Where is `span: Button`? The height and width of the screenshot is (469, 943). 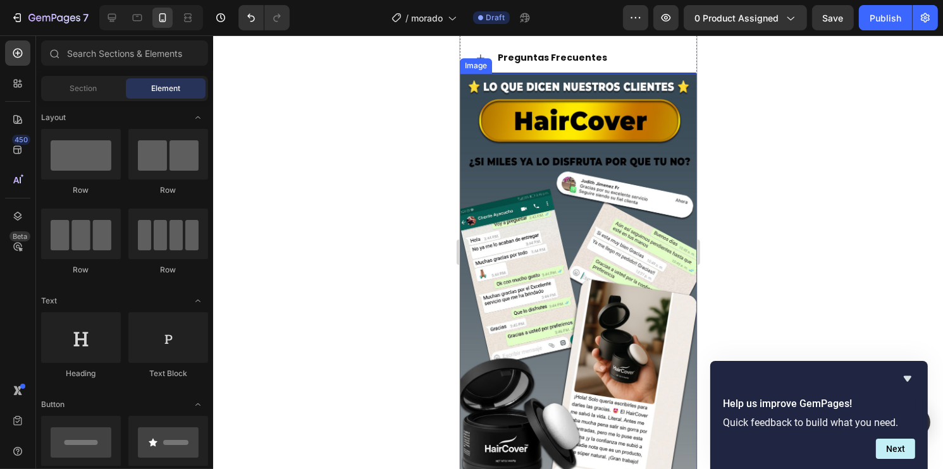
span: Button is located at coordinates (52, 405).